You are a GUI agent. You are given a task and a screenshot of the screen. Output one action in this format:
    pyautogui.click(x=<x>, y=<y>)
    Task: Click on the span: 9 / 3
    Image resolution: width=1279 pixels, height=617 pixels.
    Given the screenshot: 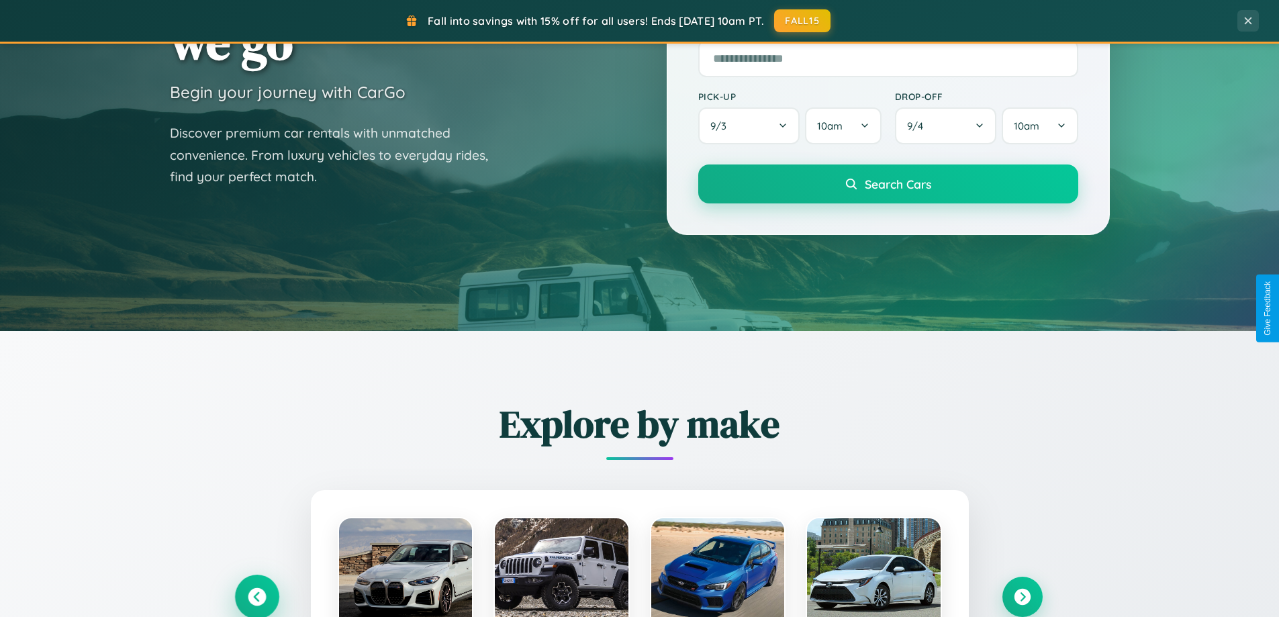 What is the action you would take?
    pyautogui.click(x=722, y=126)
    